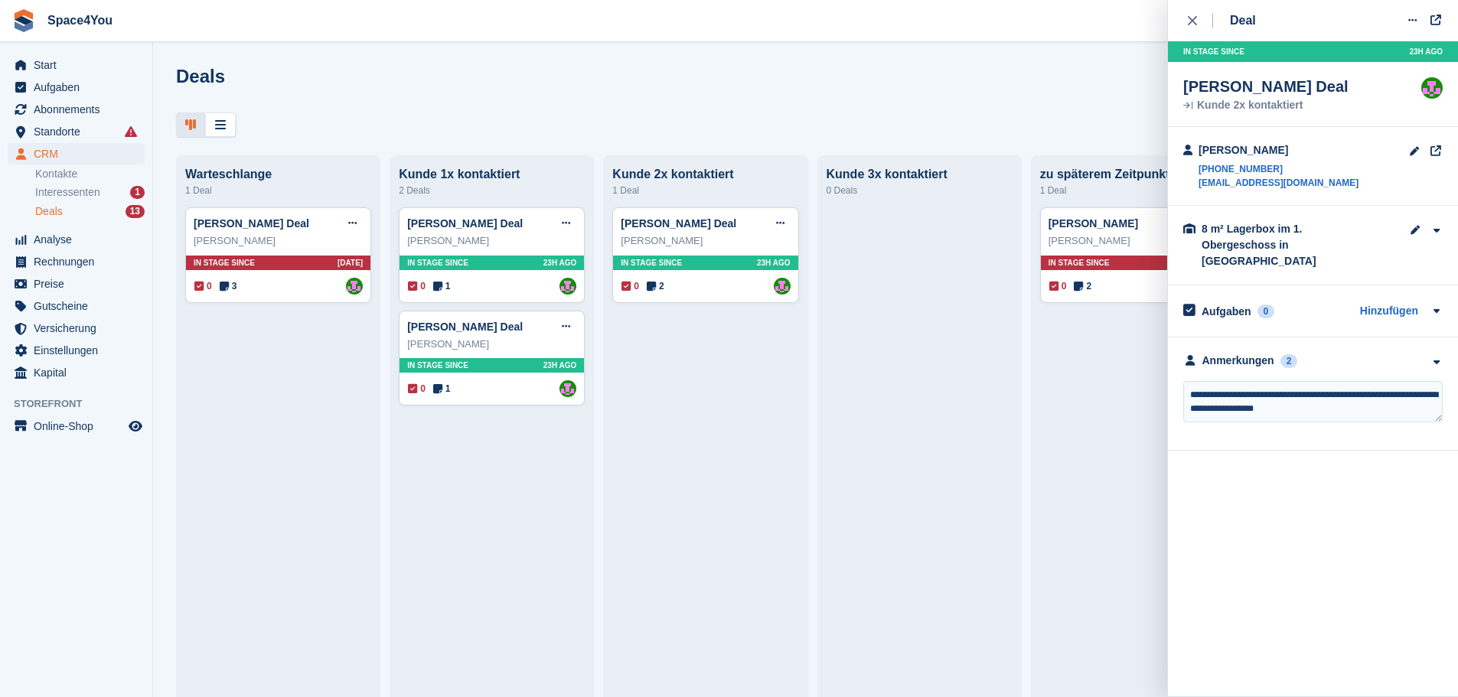 The image size is (1458, 697). What do you see at coordinates (76, 426) in the screenshot?
I see `a: Speisekarte` at bounding box center [76, 426].